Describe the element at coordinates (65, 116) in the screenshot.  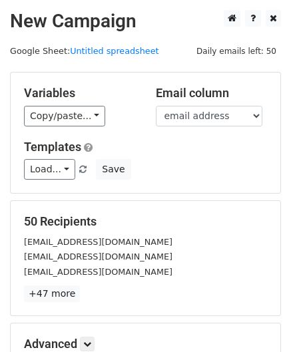
I see `a: Copy/paste...` at that location.